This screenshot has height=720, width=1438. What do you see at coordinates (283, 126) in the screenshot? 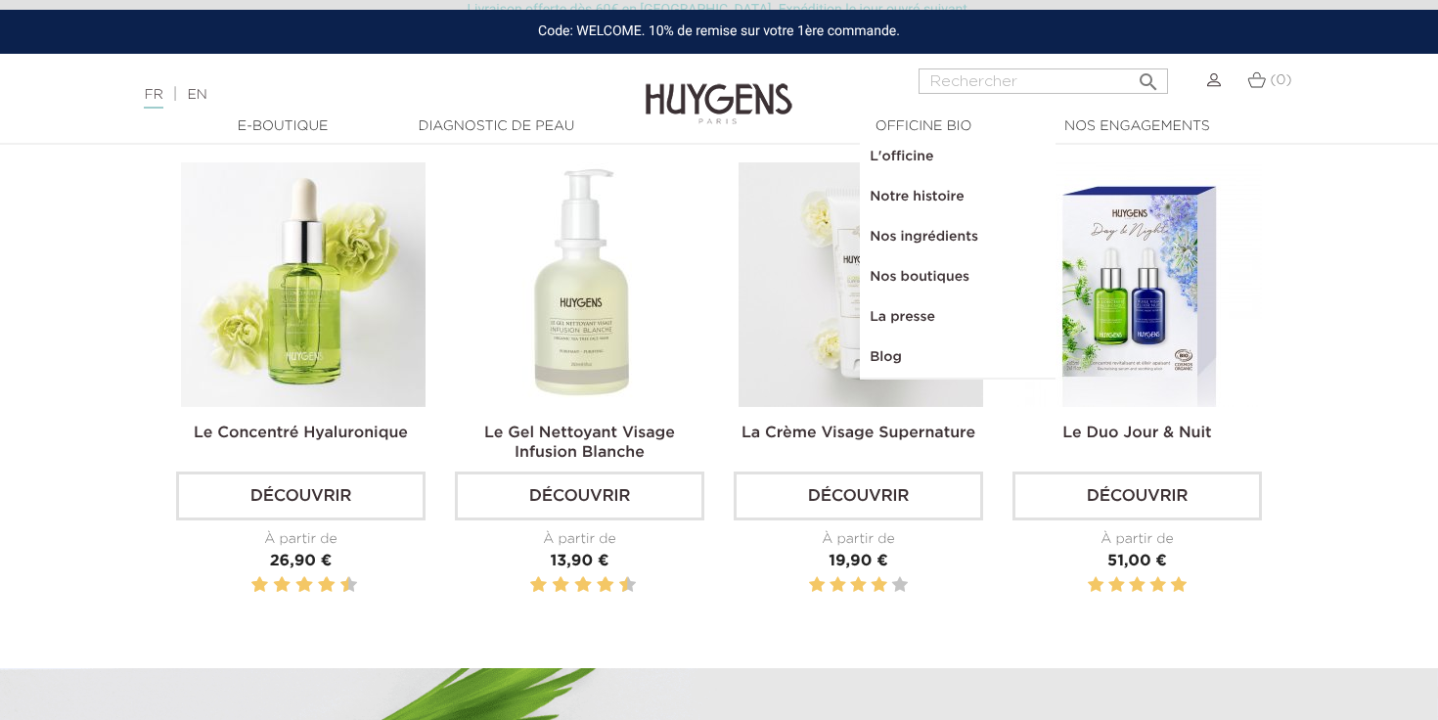
I see `a: E-Boutique` at bounding box center [283, 126].